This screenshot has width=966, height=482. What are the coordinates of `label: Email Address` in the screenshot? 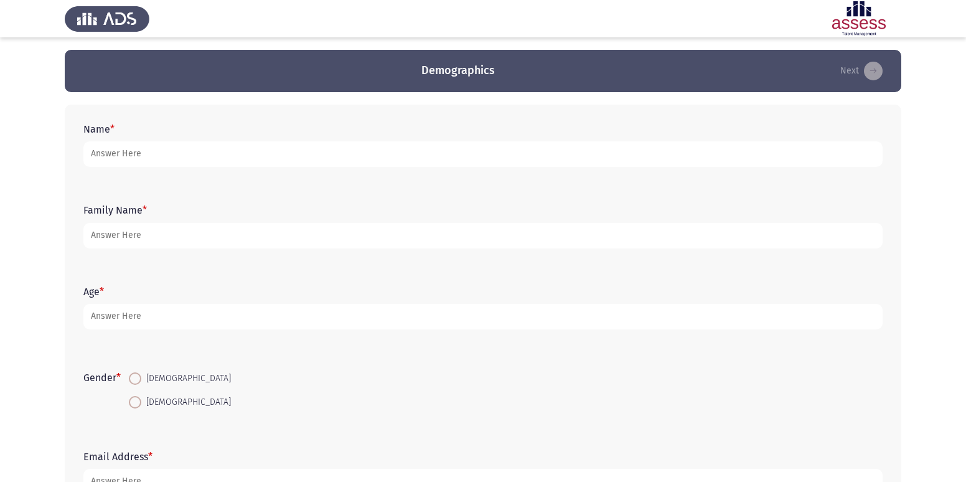 It's located at (118, 456).